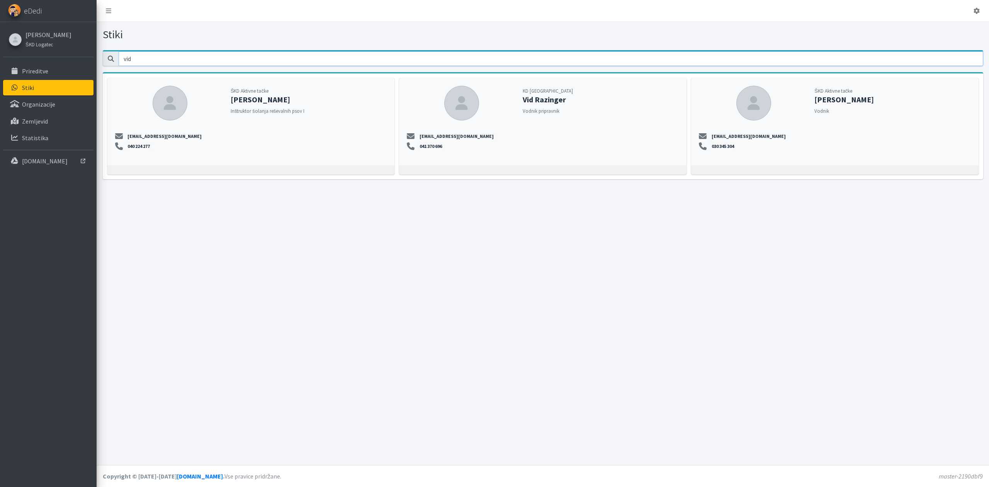 This screenshot has height=487, width=989. Describe the element at coordinates (267, 111) in the screenshot. I see `small: Inštruktor šolanja reševalnih psov I` at that location.